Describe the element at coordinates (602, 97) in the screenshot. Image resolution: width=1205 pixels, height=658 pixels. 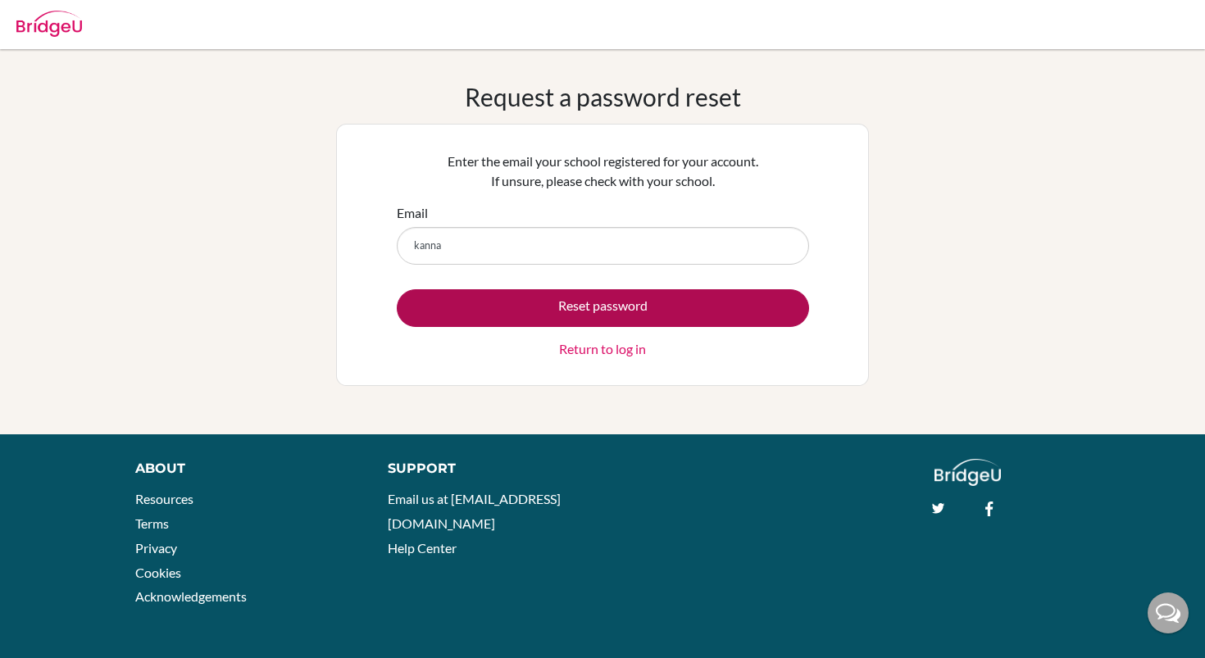
I see `h1: Request a password reset` at that location.